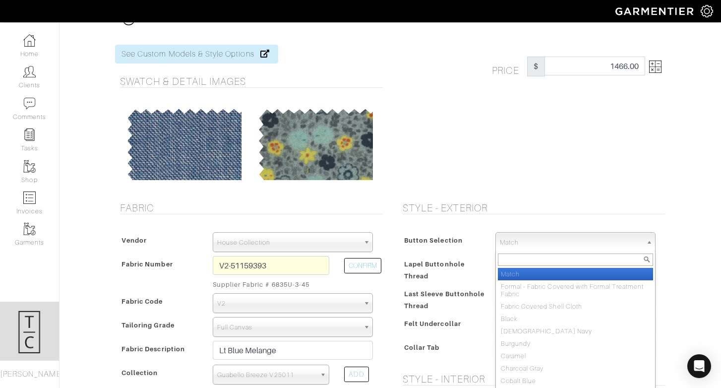 The width and height of the screenshot is (721, 388). What do you see at coordinates (432, 323) in the screenshot?
I see `span: Felt Undercollar` at bounding box center [432, 323].